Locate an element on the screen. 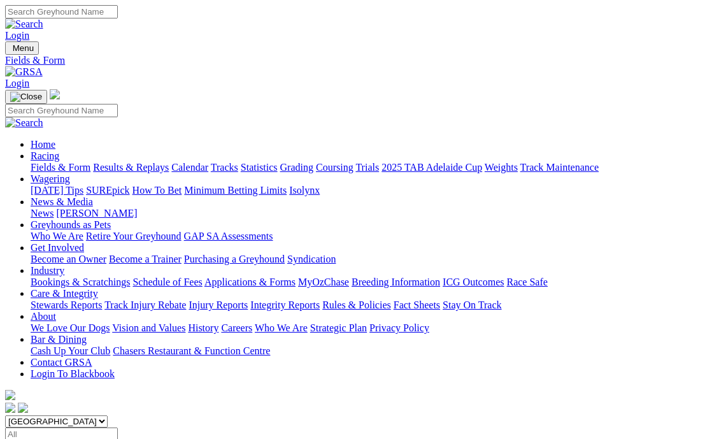 Image resolution: width=728 pixels, height=439 pixels. a: Privacy Policy is located at coordinates (400, 328).